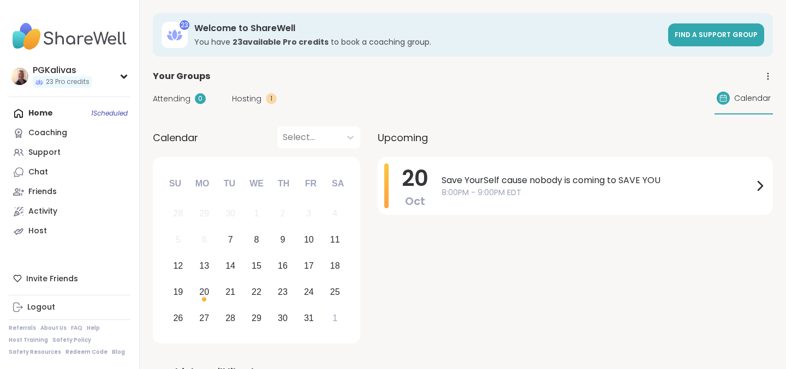 This screenshot has width=786, height=369. I want to click on span: Attending, so click(171, 99).